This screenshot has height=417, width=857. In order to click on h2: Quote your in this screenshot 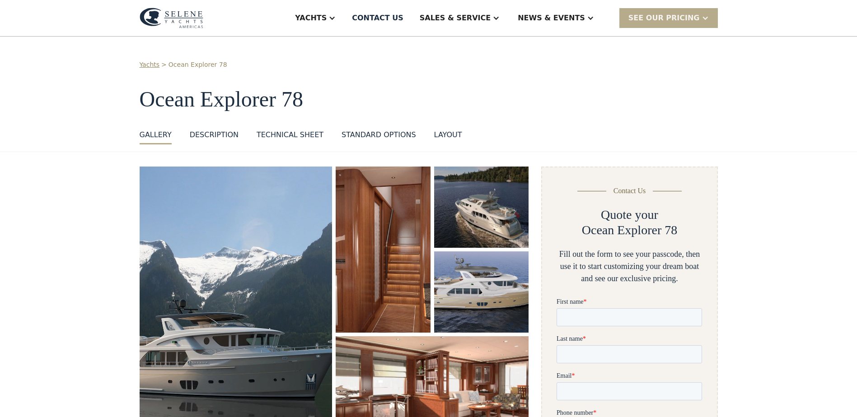, I will do `click(629, 215)`.